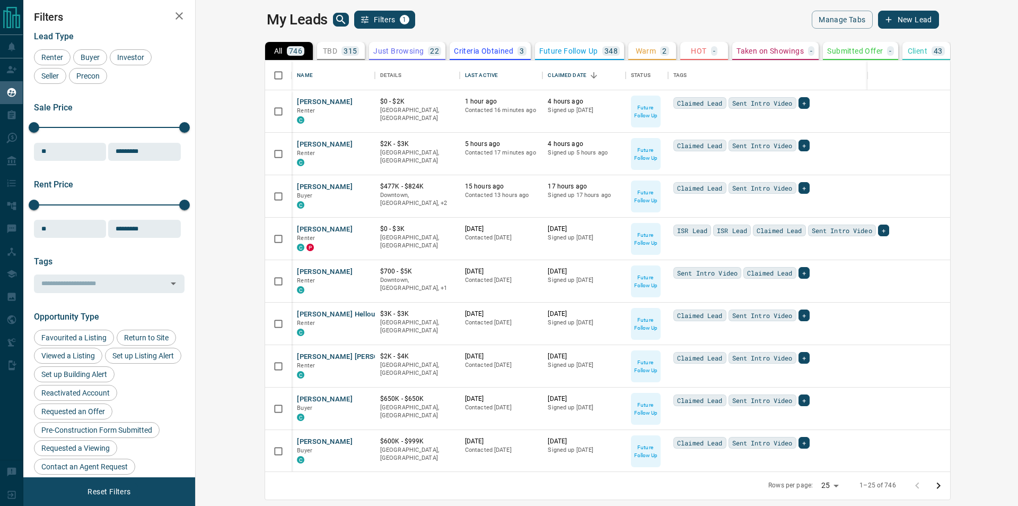  What do you see at coordinates (146, 337) in the screenshot?
I see `div: Return to Site` at bounding box center [146, 337].